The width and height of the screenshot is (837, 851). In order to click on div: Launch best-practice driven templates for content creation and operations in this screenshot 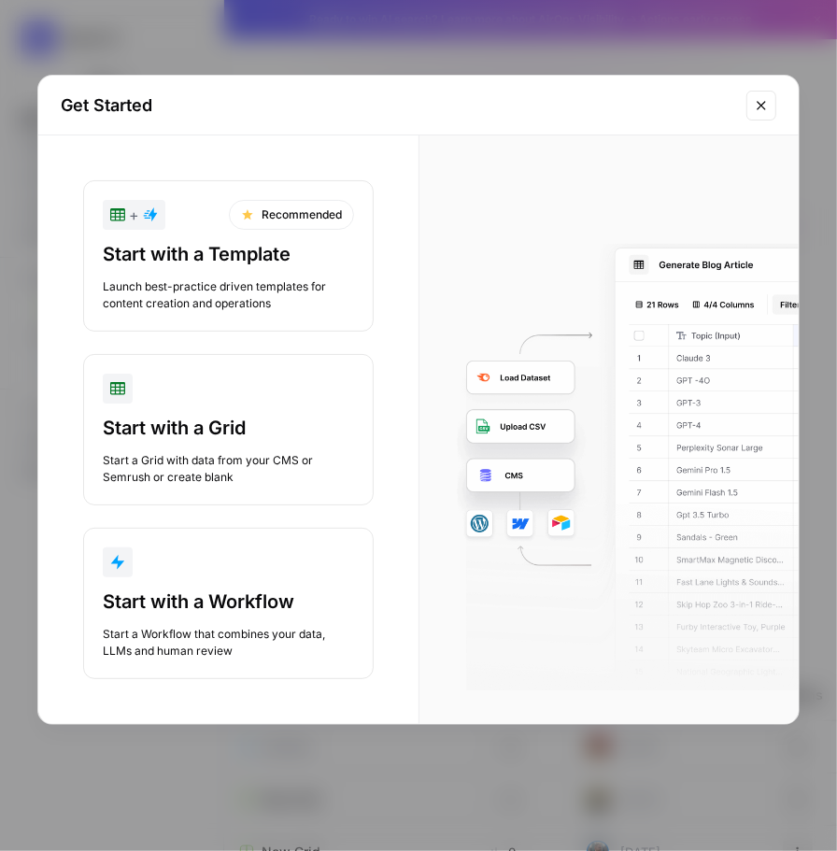, I will do `click(228, 295)`.